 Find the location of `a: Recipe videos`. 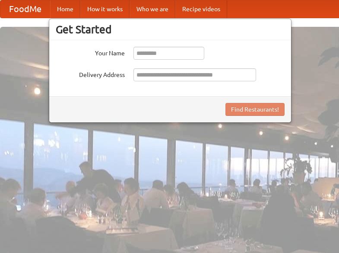

a: Recipe videos is located at coordinates (201, 9).